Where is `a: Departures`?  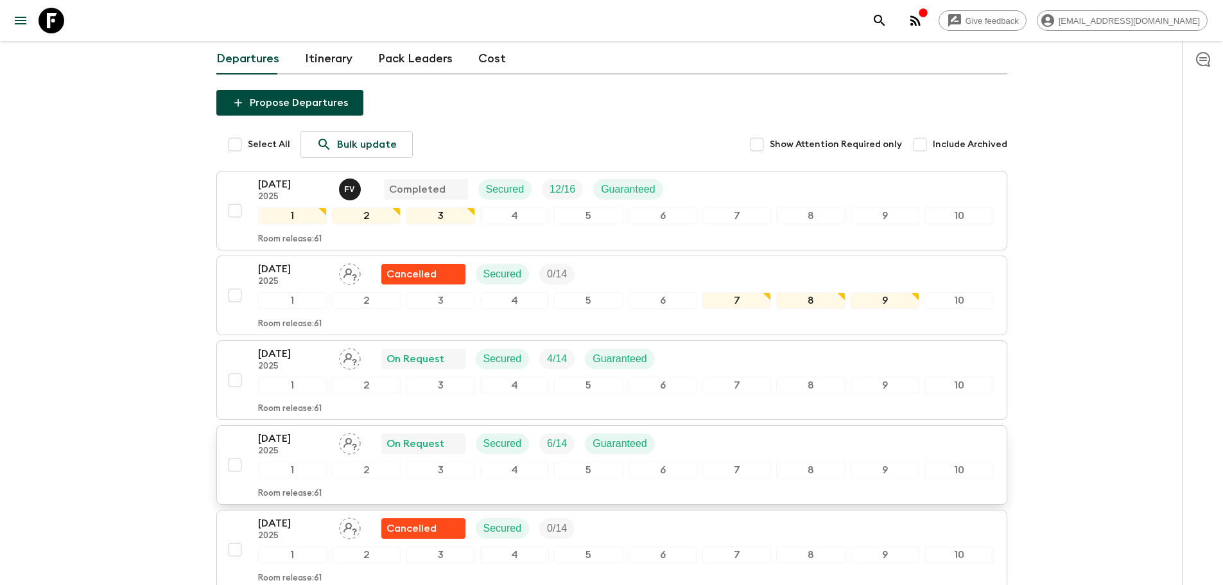 a: Departures is located at coordinates (248, 59).